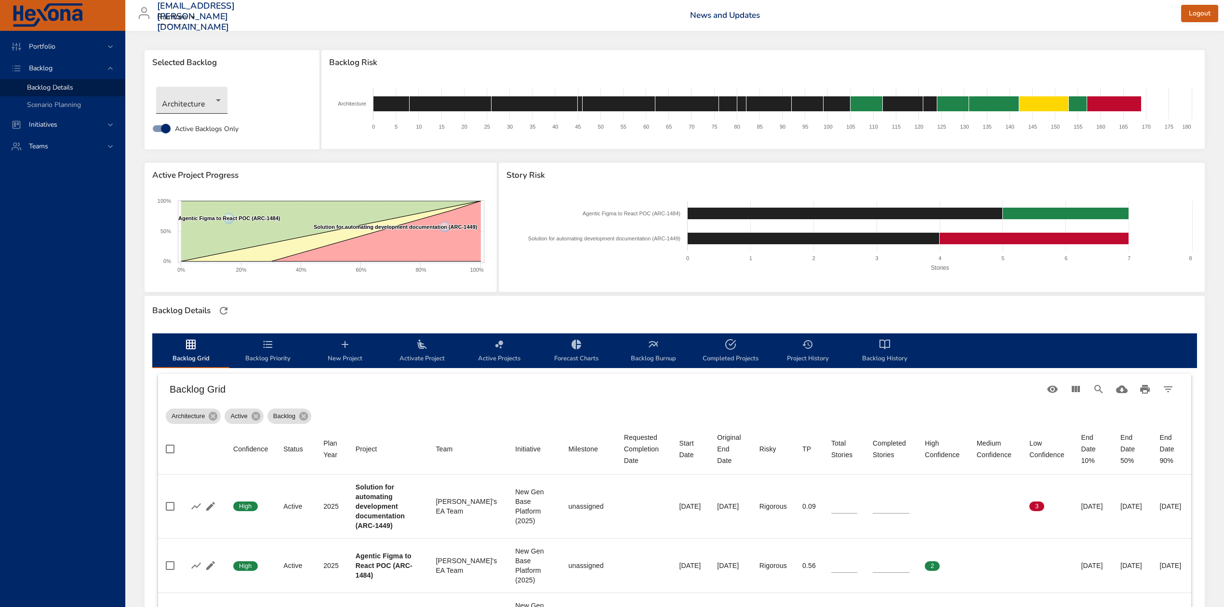 The width and height of the screenshot is (1224, 607). I want to click on div: Confidence, so click(251, 449).